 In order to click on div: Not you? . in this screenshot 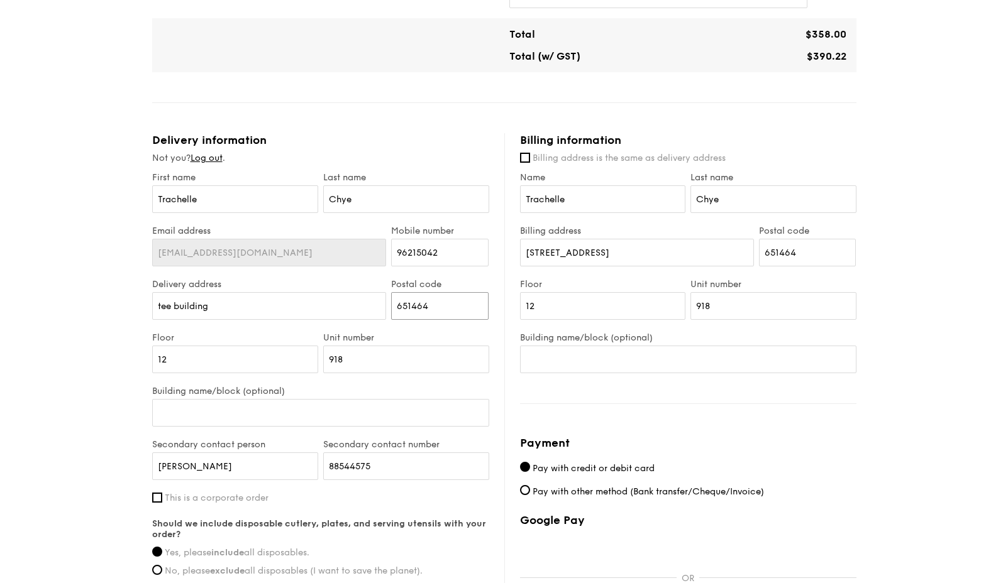, I will do `click(321, 158)`.